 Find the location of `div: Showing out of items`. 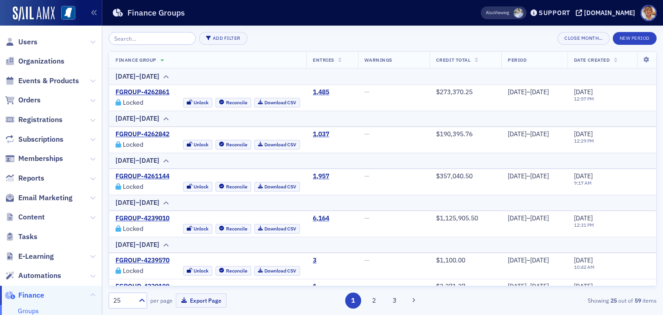

div: Showing out of items is located at coordinates (569, 300).